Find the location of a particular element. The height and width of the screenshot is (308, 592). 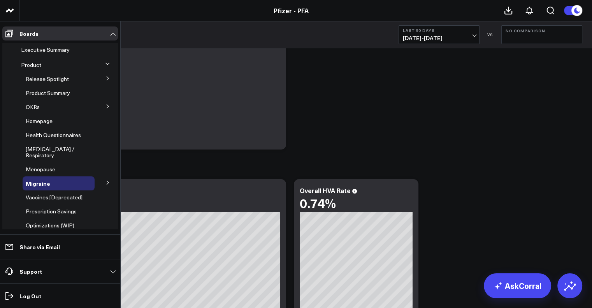

a: Product is located at coordinates (31, 65).